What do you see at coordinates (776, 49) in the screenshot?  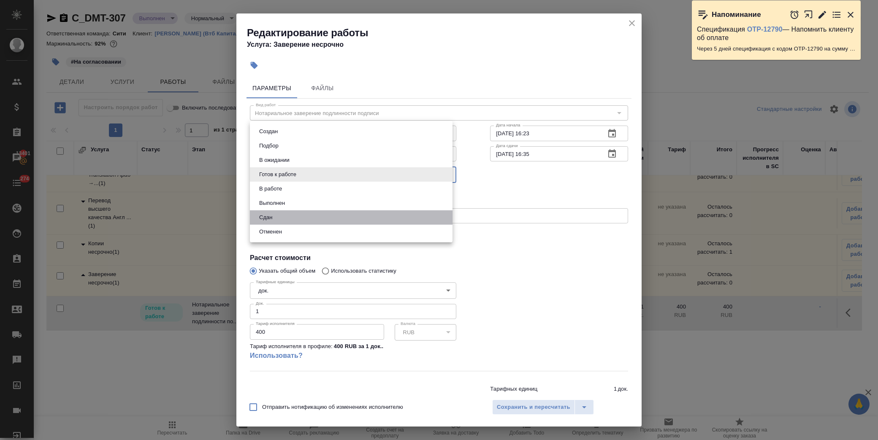 I see `p: Через 5 дней спецификация с кодом OTP-12790 на сумму 359496 RUB будет просрочена` at bounding box center [776, 49].